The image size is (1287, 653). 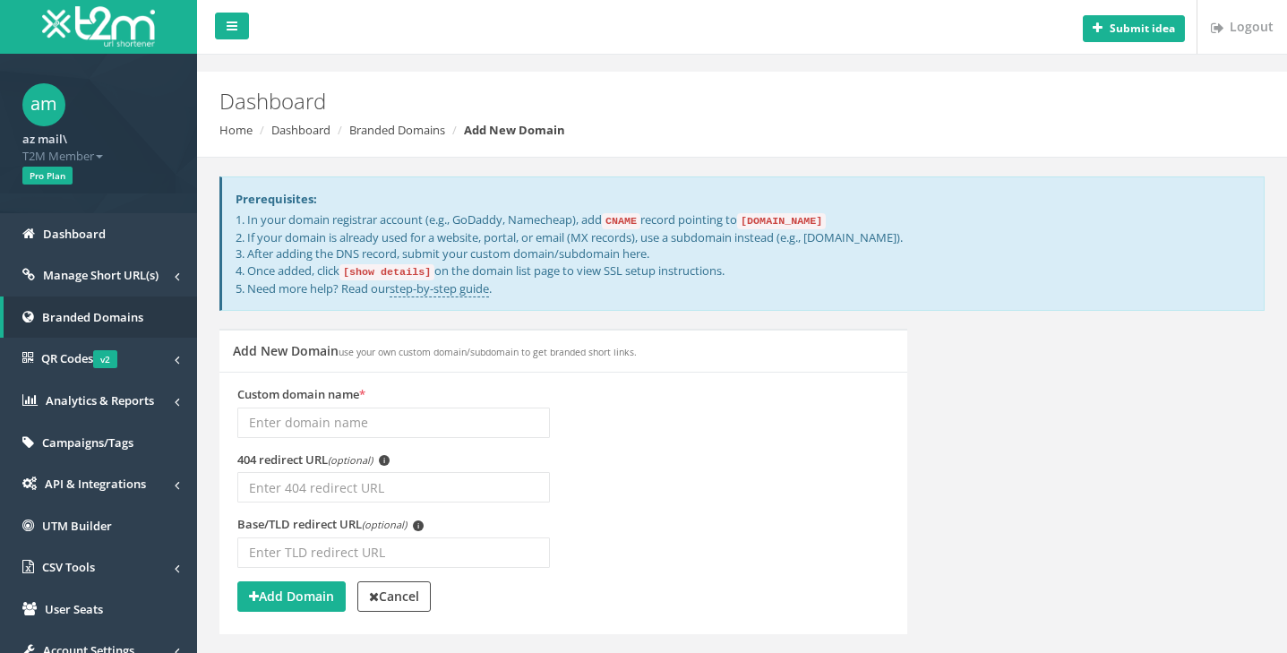 I want to click on h2: Dashboard, so click(x=653, y=101).